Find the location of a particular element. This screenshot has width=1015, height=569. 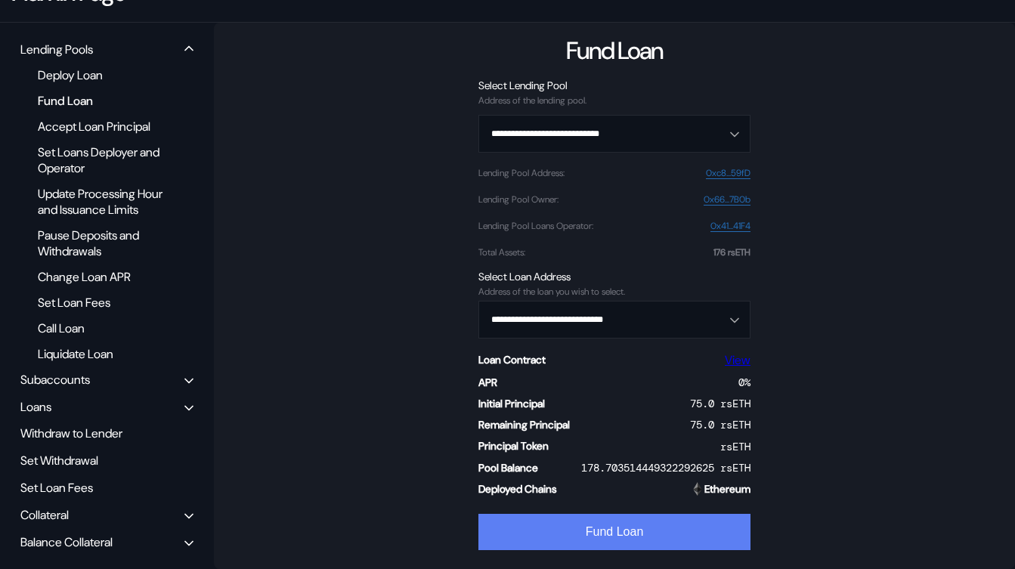

div: rsETH is located at coordinates (735, 446).